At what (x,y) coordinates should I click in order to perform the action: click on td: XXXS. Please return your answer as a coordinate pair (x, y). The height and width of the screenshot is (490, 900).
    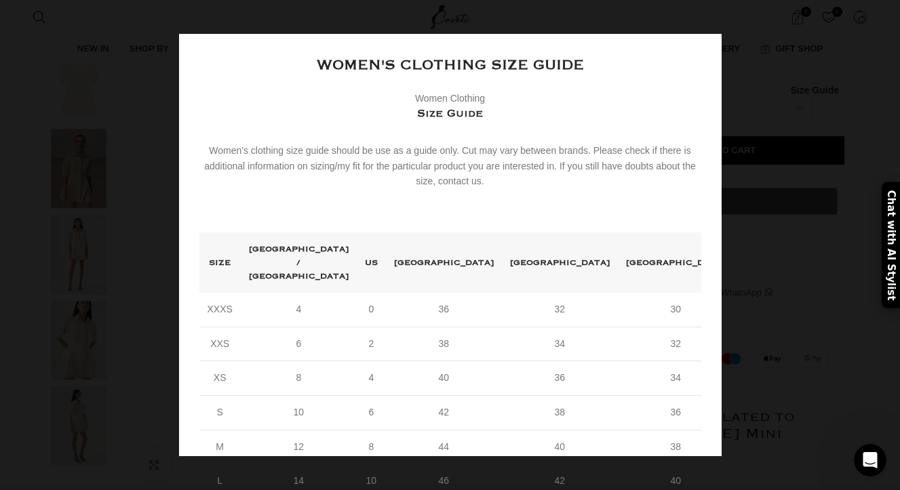
    Looking at the image, I should click on (220, 310).